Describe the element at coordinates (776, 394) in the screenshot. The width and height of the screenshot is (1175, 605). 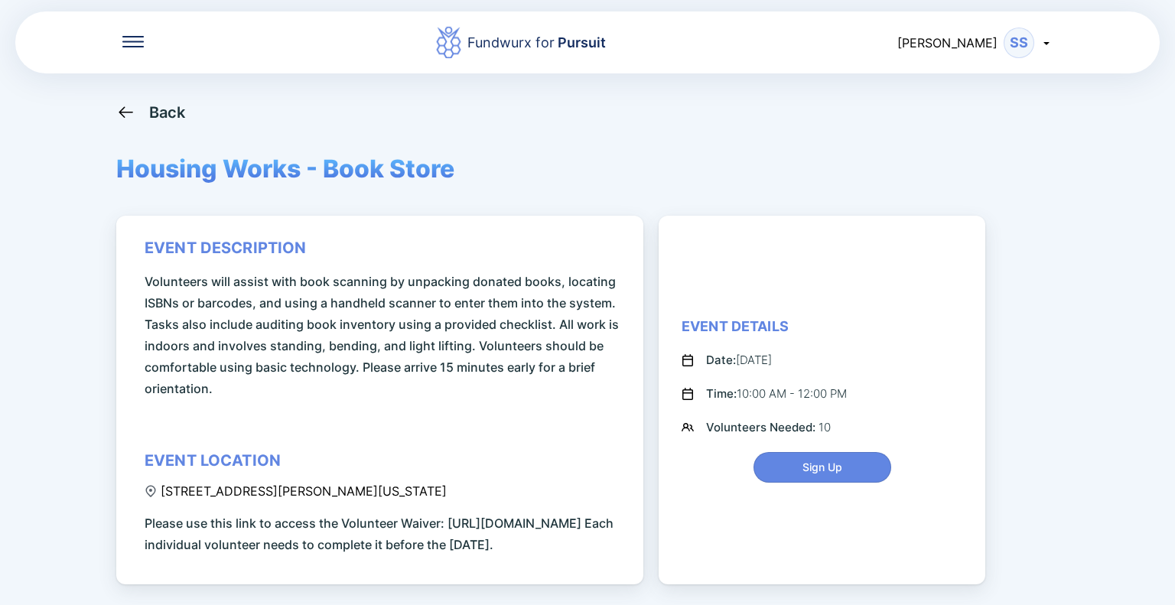
I see `div: 10:00 AM - 12:00 PM` at that location.